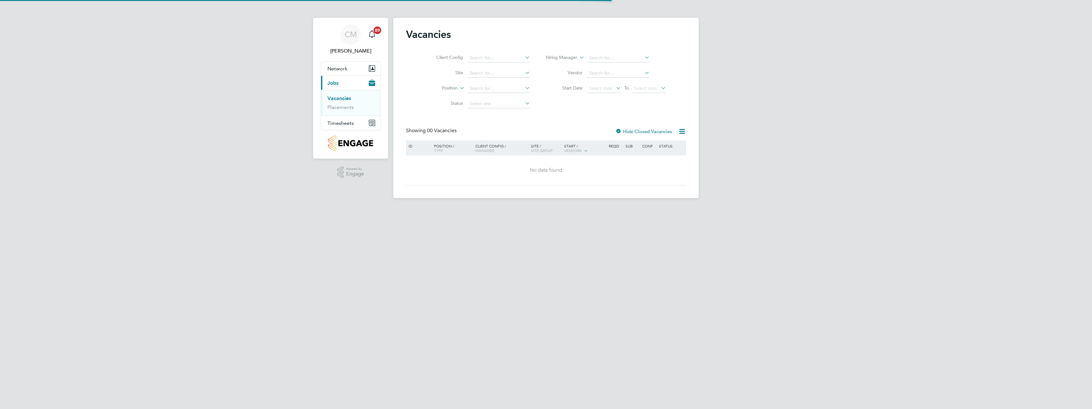 The height and width of the screenshot is (409, 1092). Describe the element at coordinates (564, 88) in the screenshot. I see `label: Start Date` at that location.